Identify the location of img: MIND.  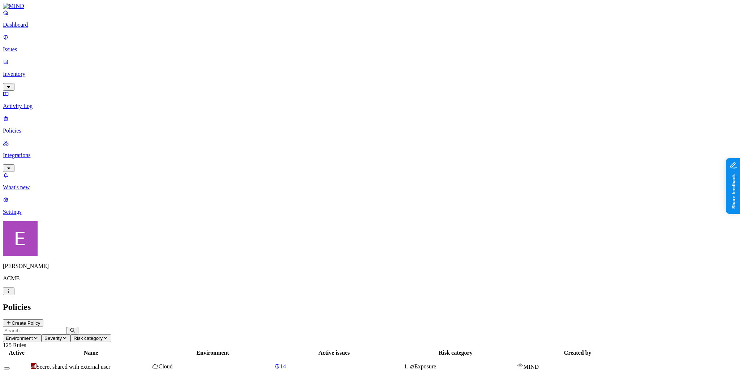
(13, 6).